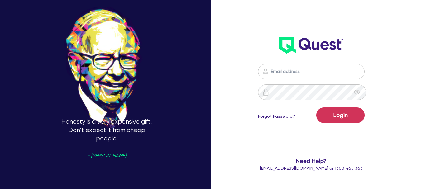 This screenshot has width=421, height=189. What do you see at coordinates (311, 45) in the screenshot?
I see `img: wH2k97JdezQIQAAAABJRU5ErkJggg==` at bounding box center [311, 45].